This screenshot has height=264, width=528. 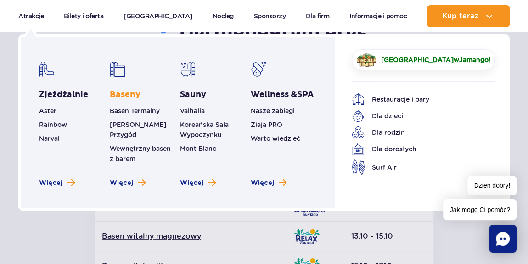 What do you see at coordinates (49, 138) in the screenshot?
I see `span: Narval` at bounding box center [49, 138].